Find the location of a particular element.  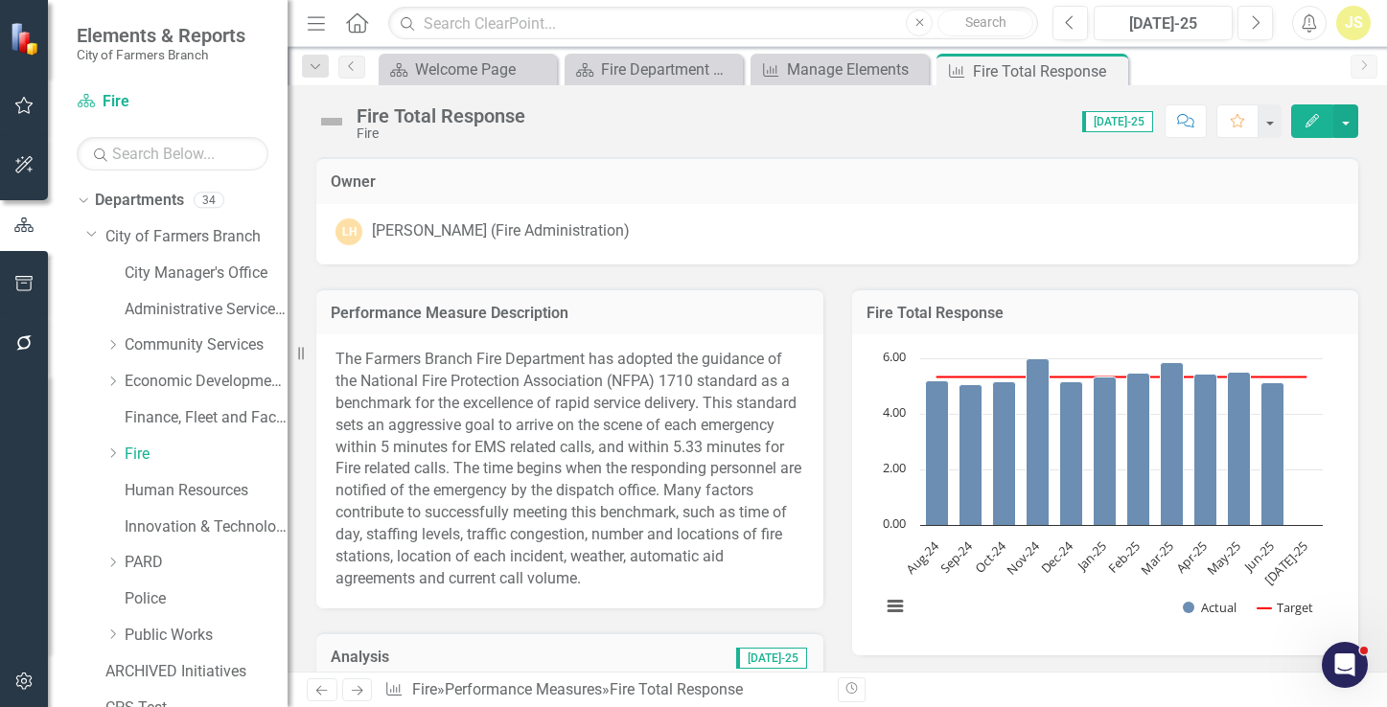

div: Chart. Highcharts interactive chart. is located at coordinates (1105, 493).